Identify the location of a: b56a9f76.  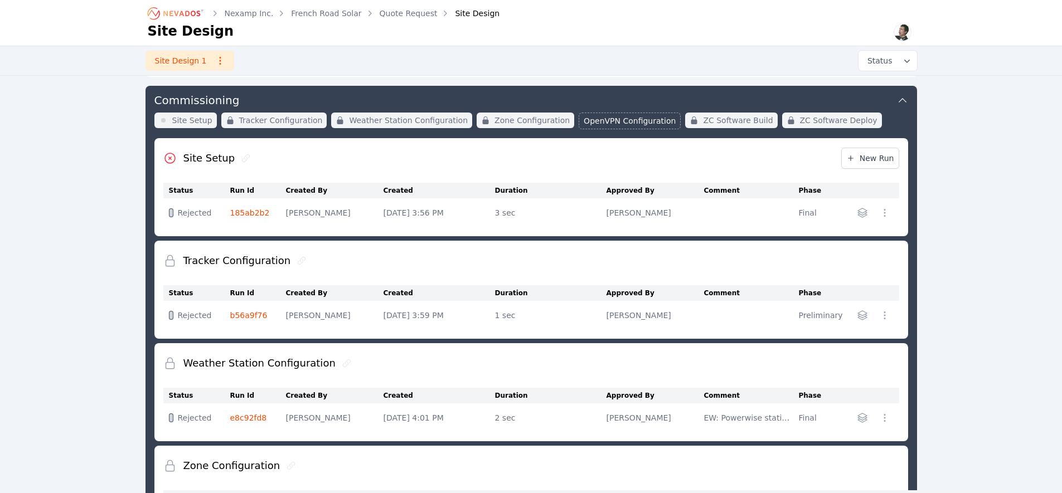
(249, 316).